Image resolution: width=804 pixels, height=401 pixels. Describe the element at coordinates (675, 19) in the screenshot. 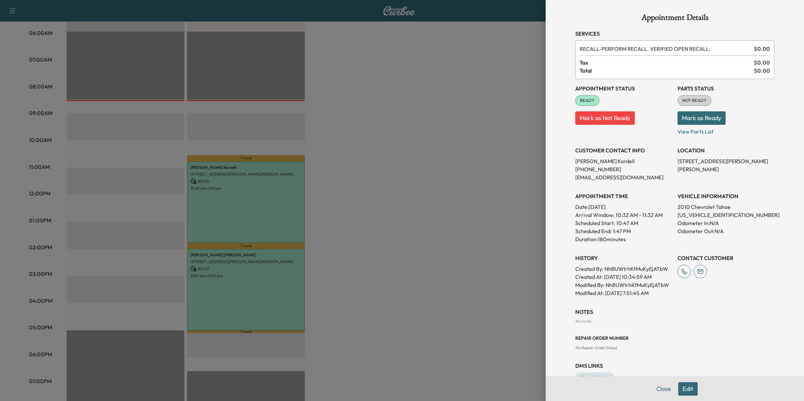

I see `h1: Appointment Details` at that location.